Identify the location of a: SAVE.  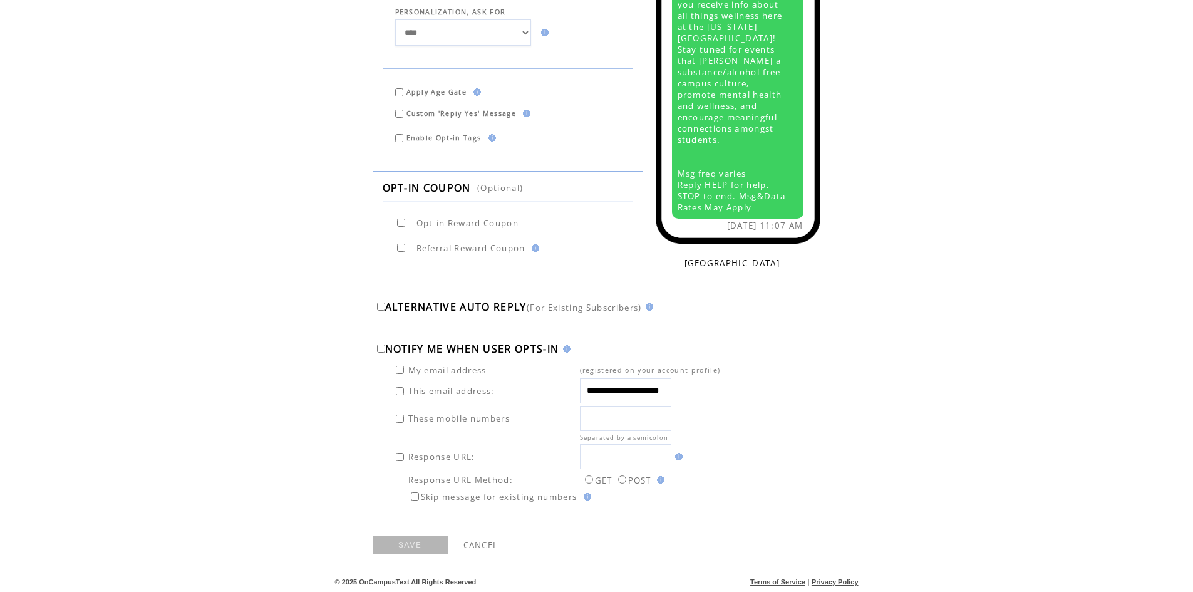
(410, 545).